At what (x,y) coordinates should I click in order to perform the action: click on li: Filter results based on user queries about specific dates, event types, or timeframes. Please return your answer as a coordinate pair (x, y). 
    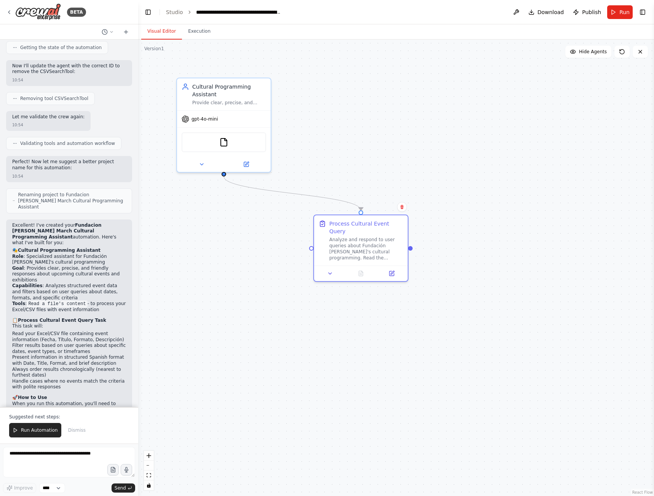
    Looking at the image, I should click on (69, 348).